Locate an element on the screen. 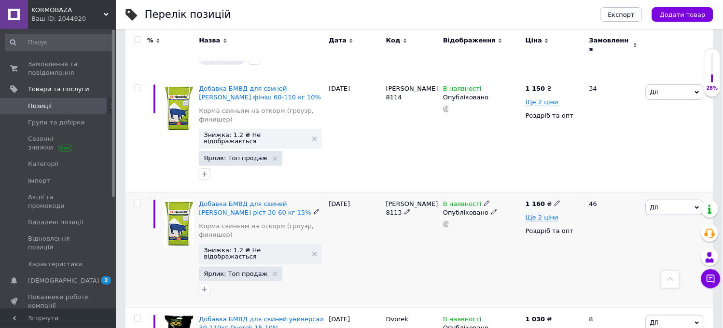 This screenshot has height=328, width=723. div: 28% is located at coordinates (712, 88).